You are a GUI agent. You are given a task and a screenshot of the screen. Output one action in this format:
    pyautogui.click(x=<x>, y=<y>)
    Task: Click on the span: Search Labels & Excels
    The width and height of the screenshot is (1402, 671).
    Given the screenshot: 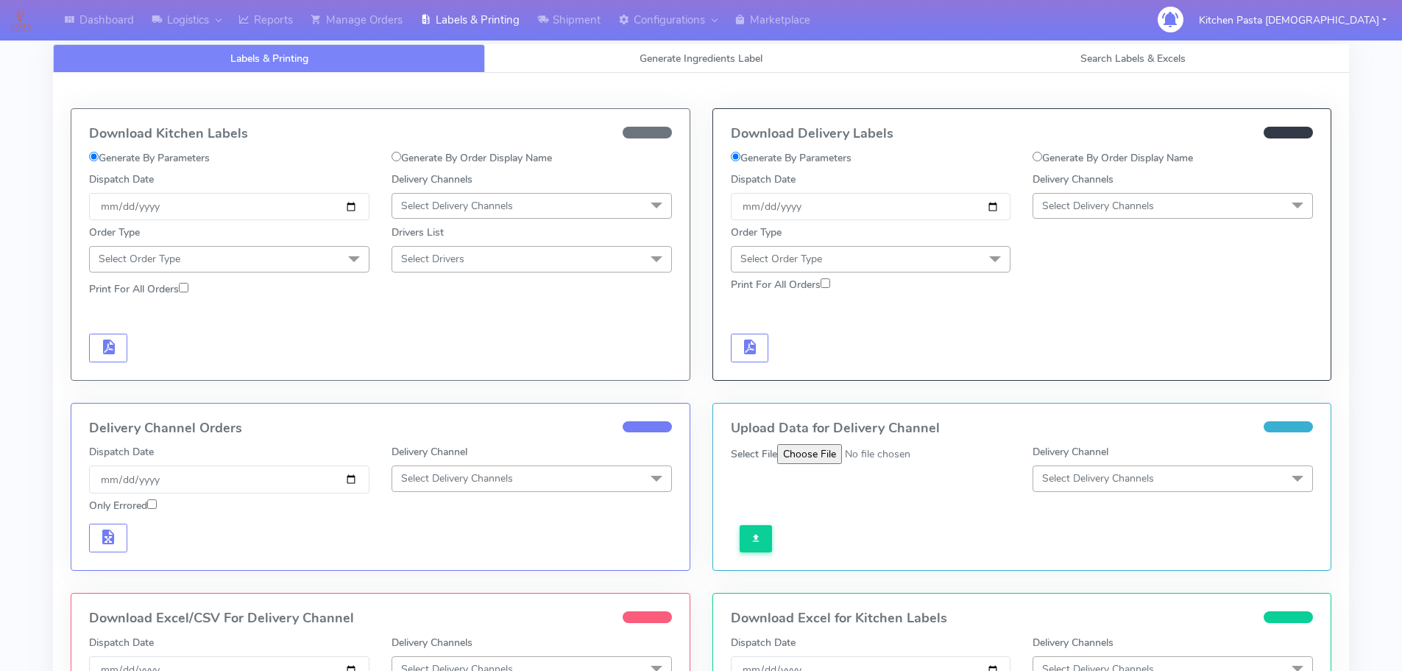 What is the action you would take?
    pyautogui.click(x=1133, y=58)
    